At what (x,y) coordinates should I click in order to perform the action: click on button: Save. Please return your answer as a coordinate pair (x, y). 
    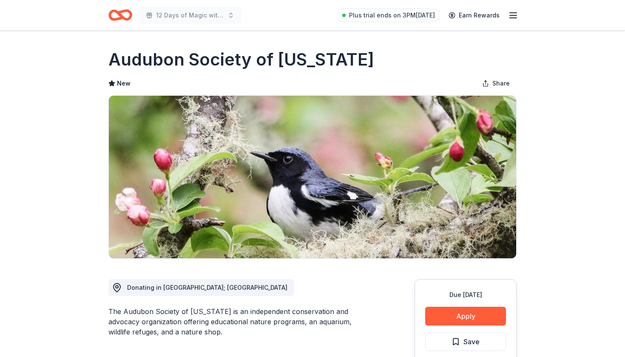
    Looking at the image, I should click on (465, 341).